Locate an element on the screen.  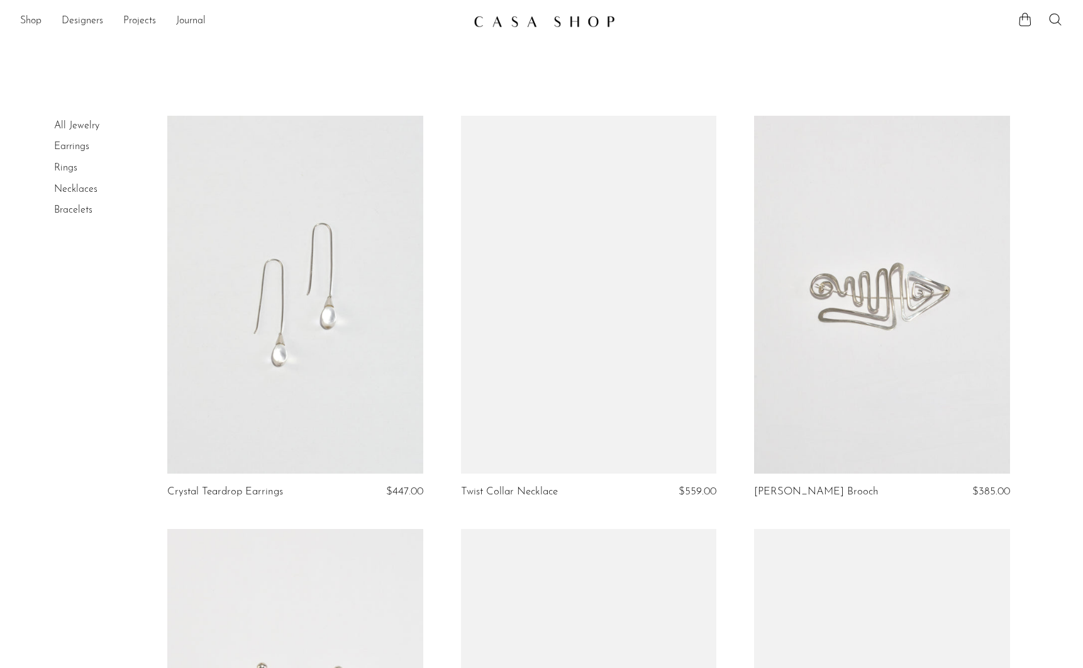
a: Projects is located at coordinates (140, 21).